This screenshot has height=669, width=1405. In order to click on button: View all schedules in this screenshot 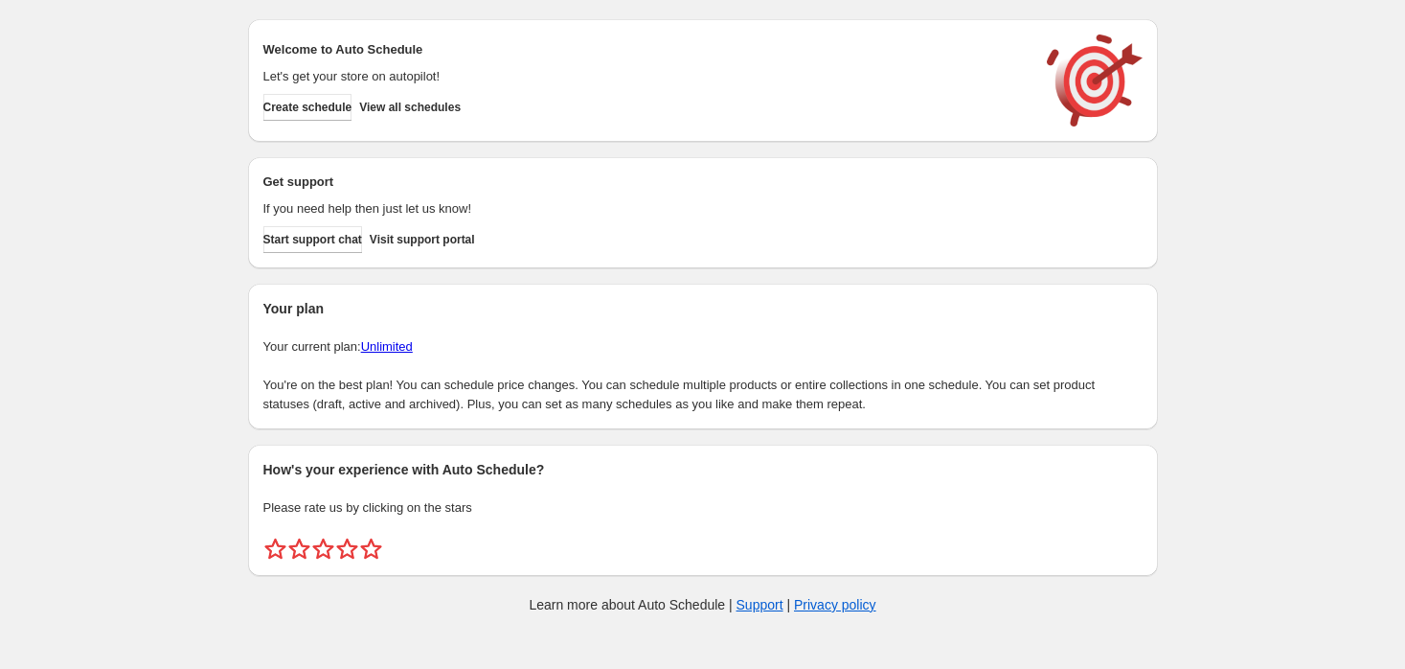, I will do `click(410, 107)`.